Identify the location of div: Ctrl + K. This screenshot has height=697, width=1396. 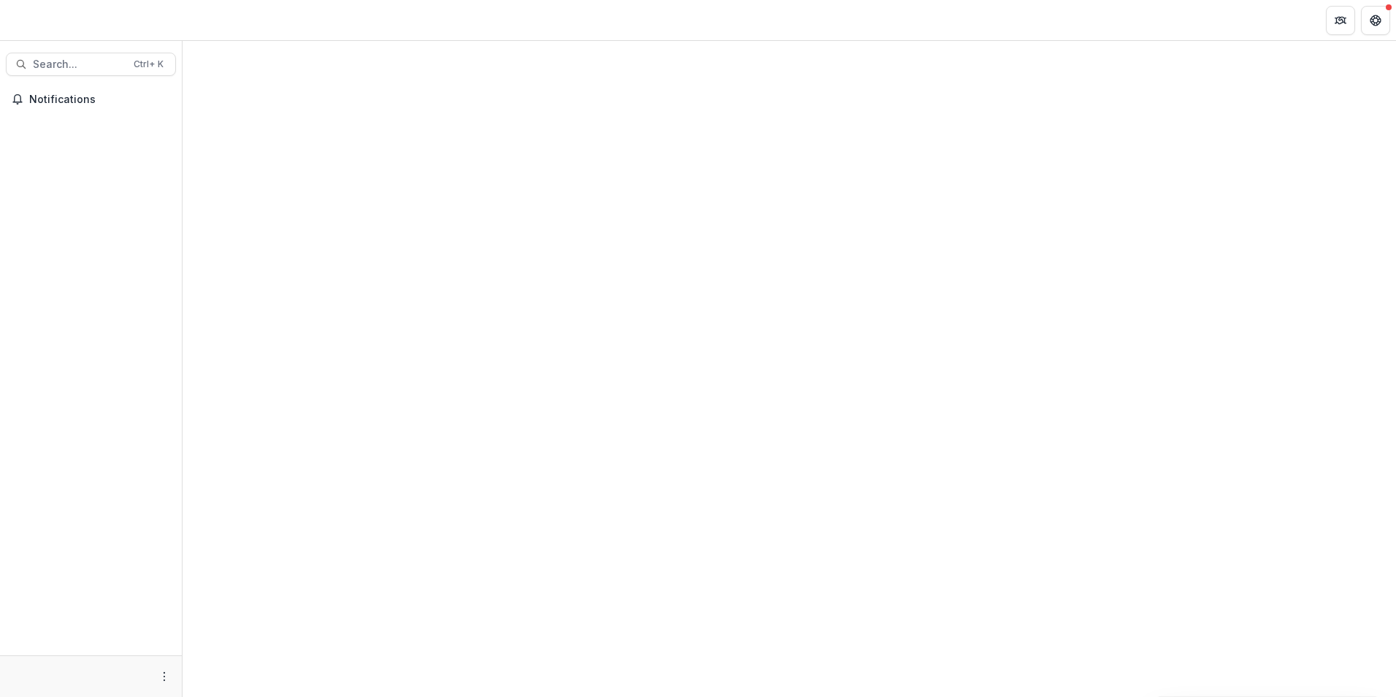
(148, 64).